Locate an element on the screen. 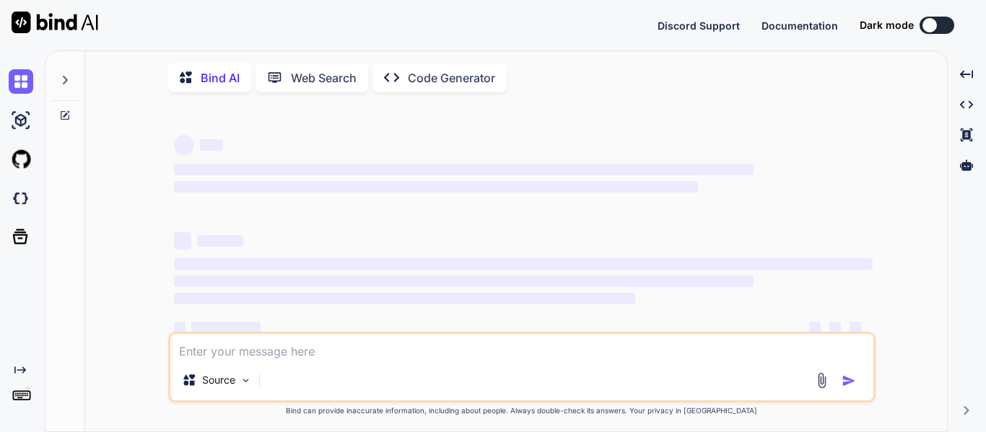  button: Discord Support is located at coordinates (698, 25).